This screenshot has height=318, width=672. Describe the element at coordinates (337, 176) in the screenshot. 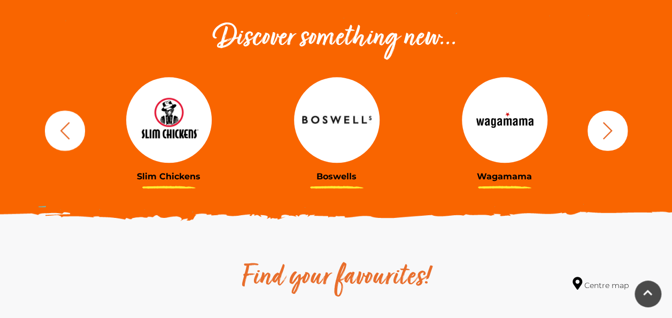

I see `h3: Boswells` at that location.